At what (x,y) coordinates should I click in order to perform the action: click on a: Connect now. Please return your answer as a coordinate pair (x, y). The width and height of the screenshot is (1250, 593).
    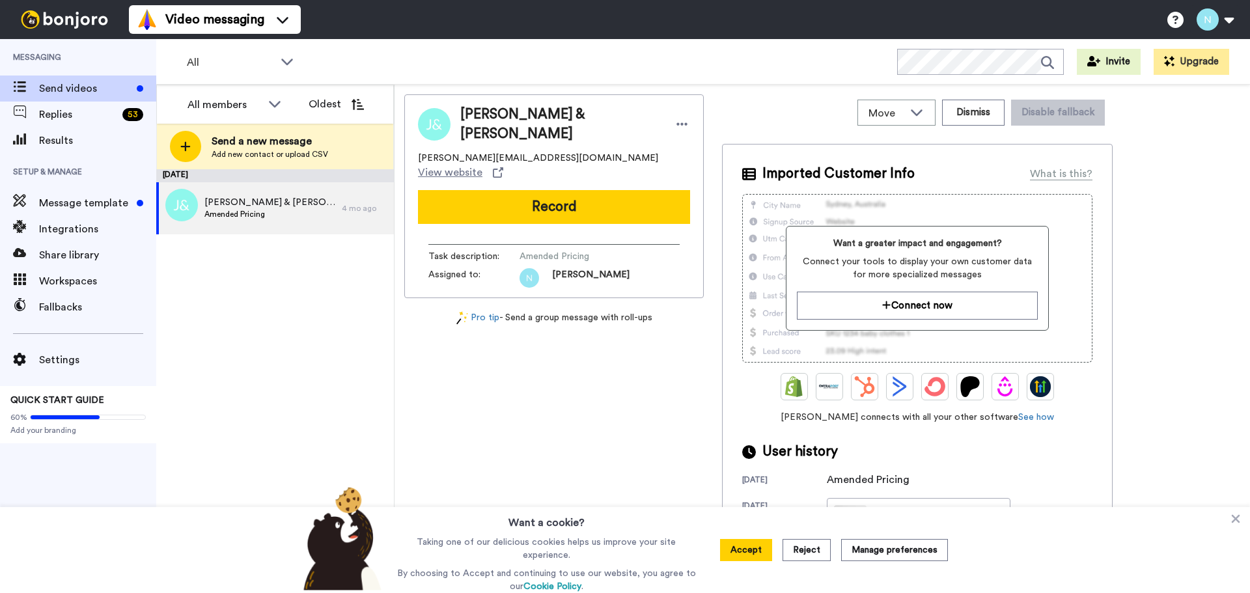
    Looking at the image, I should click on (917, 305).